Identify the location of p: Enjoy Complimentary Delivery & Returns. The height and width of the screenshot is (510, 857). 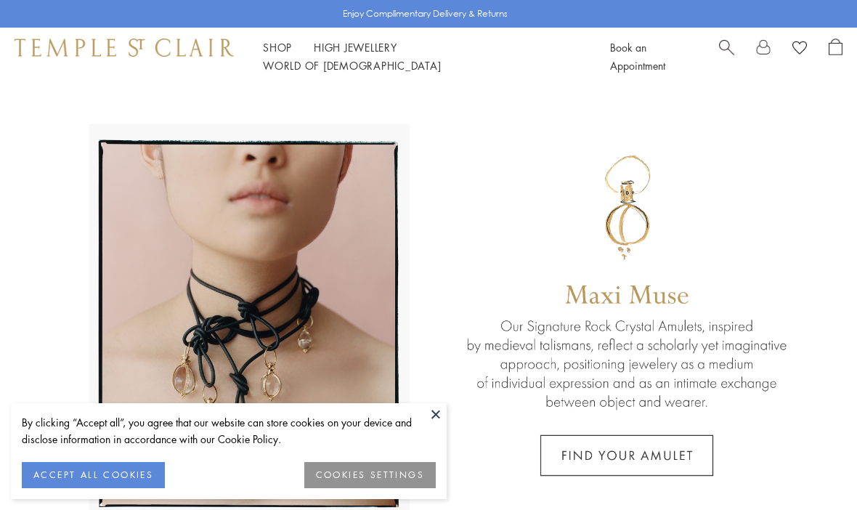
(425, 14).